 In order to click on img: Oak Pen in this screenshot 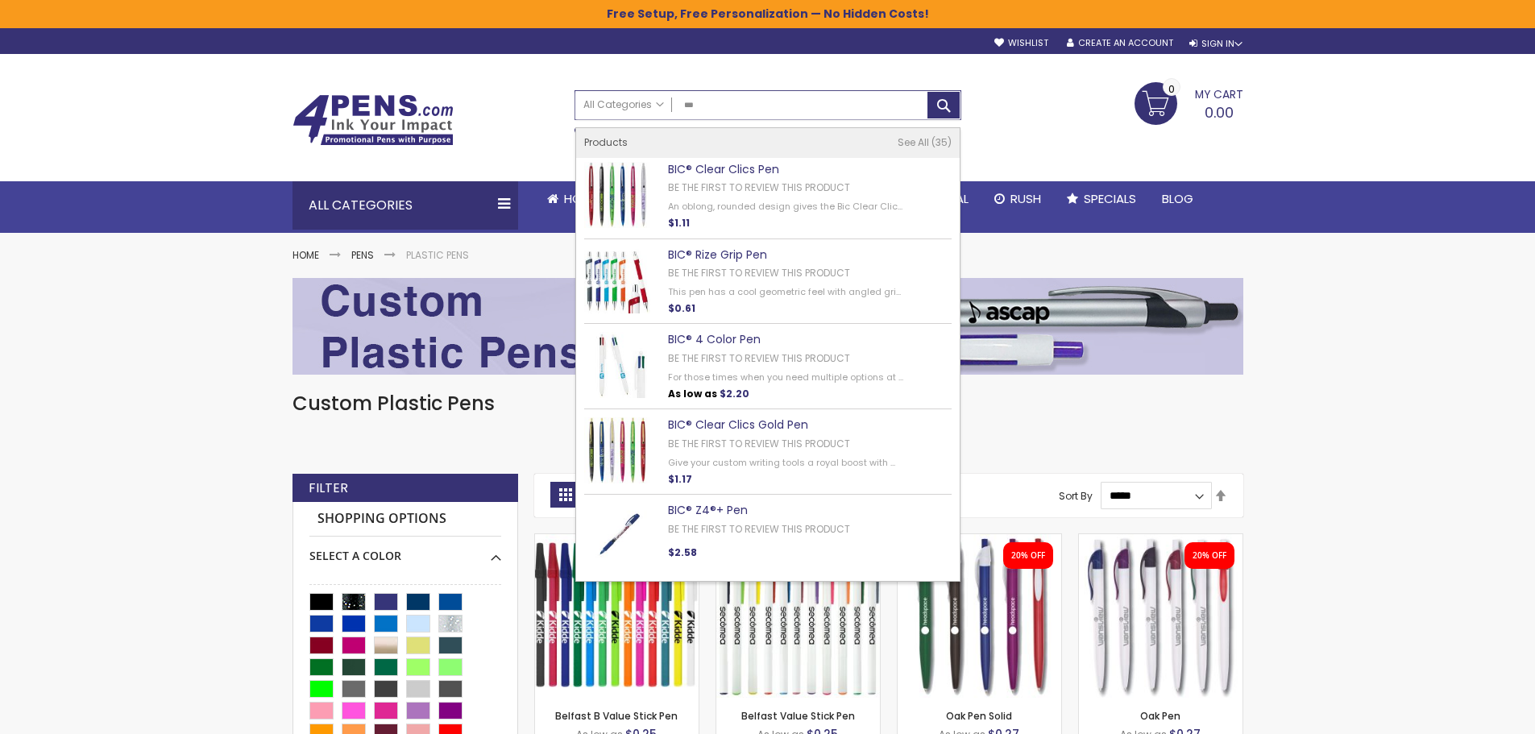, I will do `click(1160, 616)`.